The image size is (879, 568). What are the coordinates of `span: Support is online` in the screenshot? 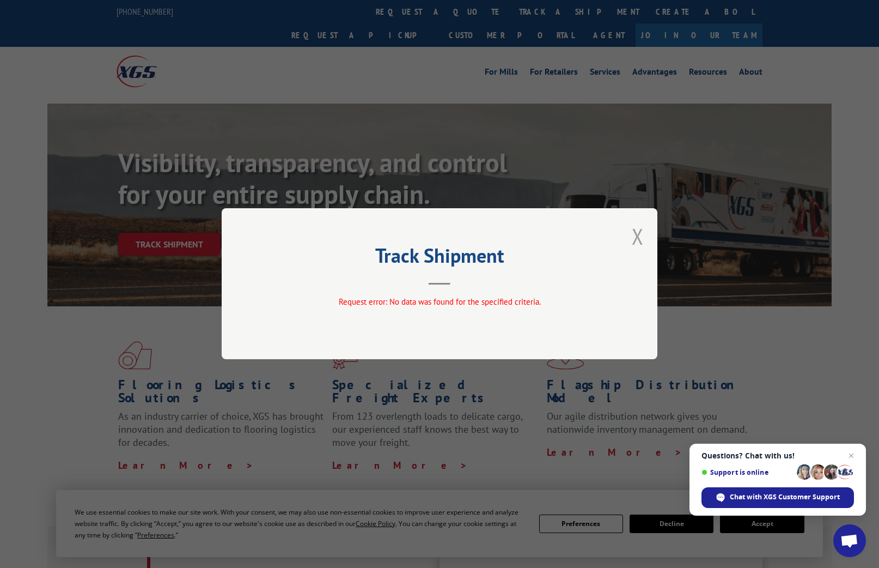 It's located at (747, 472).